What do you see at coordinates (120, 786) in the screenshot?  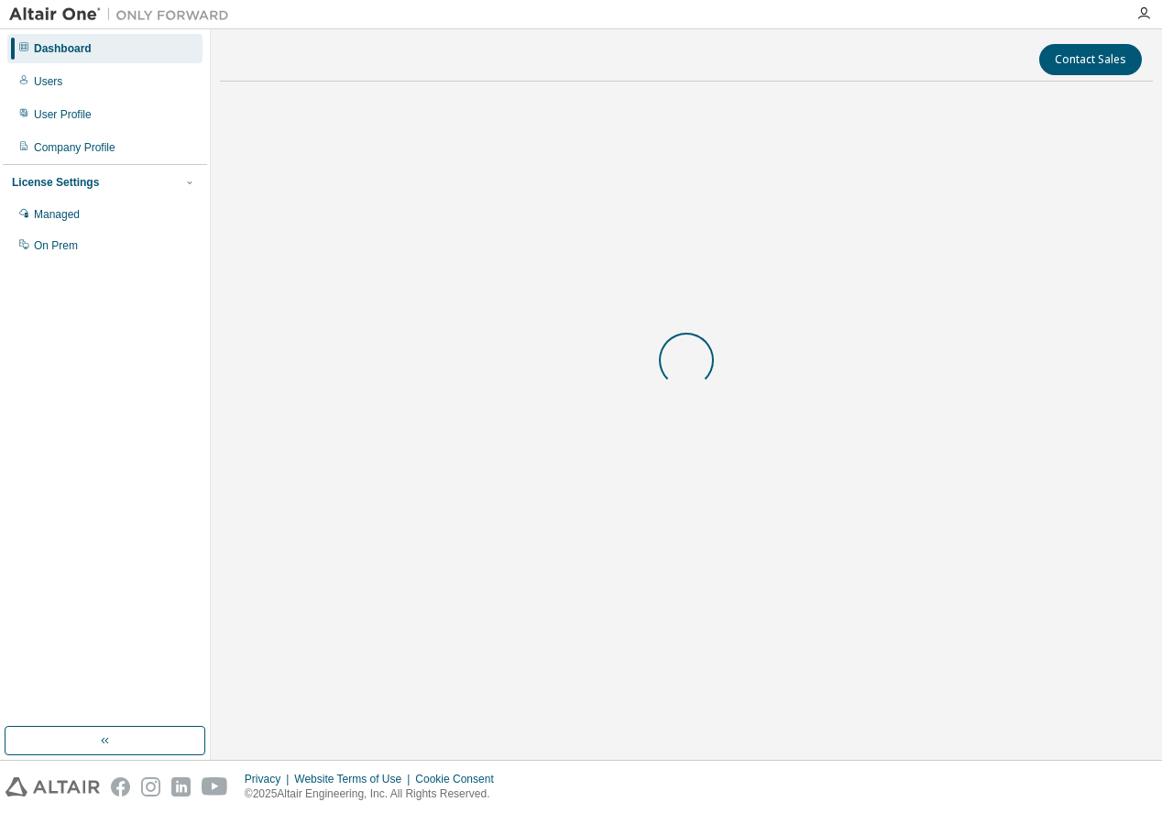 I see `img: facebook.svg` at bounding box center [120, 786].